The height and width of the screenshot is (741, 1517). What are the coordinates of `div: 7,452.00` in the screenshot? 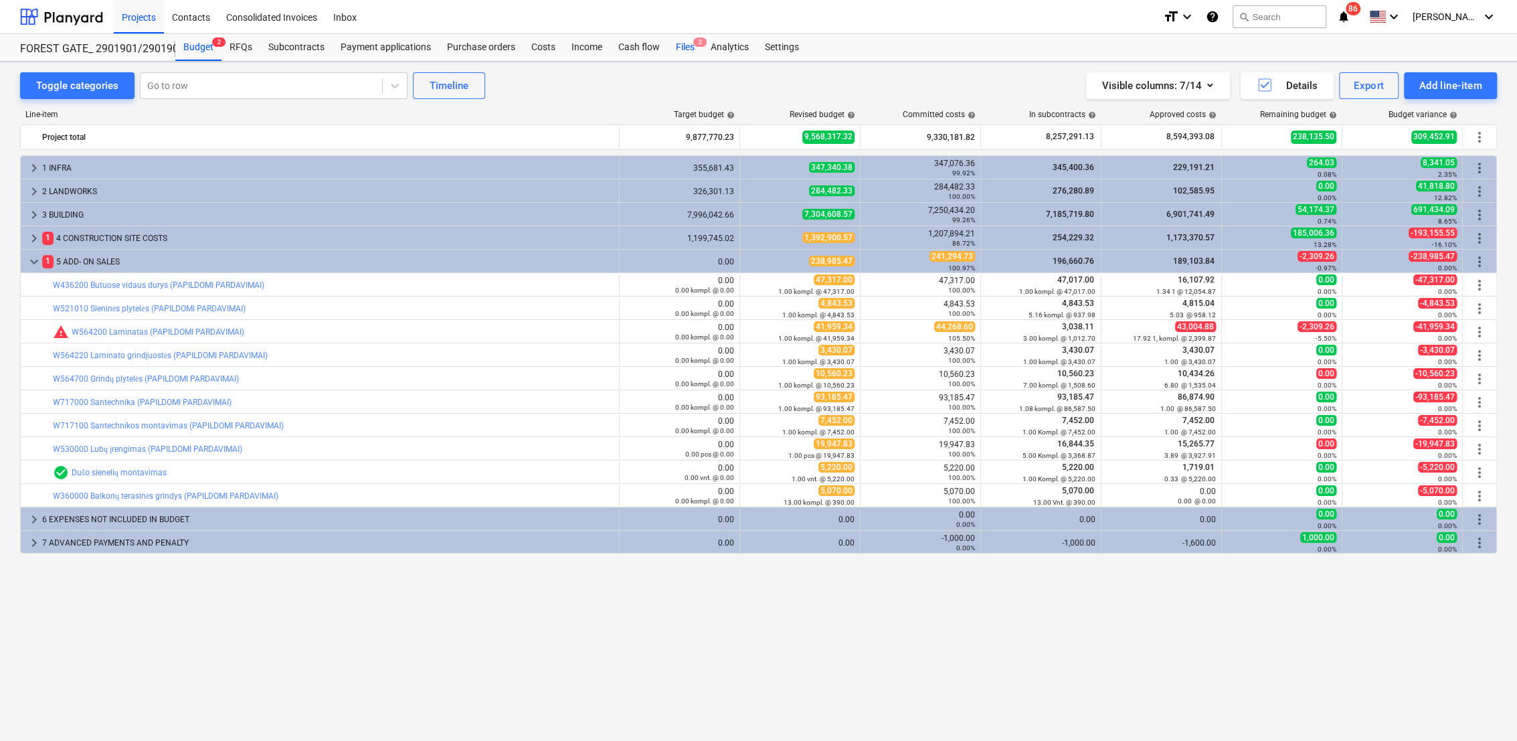 It's located at (920, 425).